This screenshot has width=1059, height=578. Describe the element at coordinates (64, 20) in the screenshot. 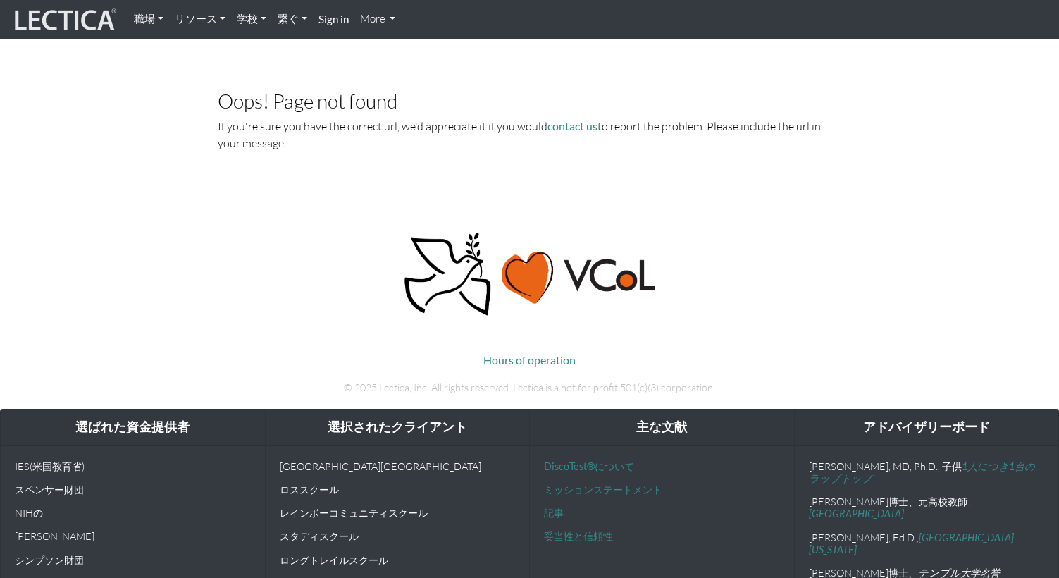

I see `img: レクティカル` at that location.